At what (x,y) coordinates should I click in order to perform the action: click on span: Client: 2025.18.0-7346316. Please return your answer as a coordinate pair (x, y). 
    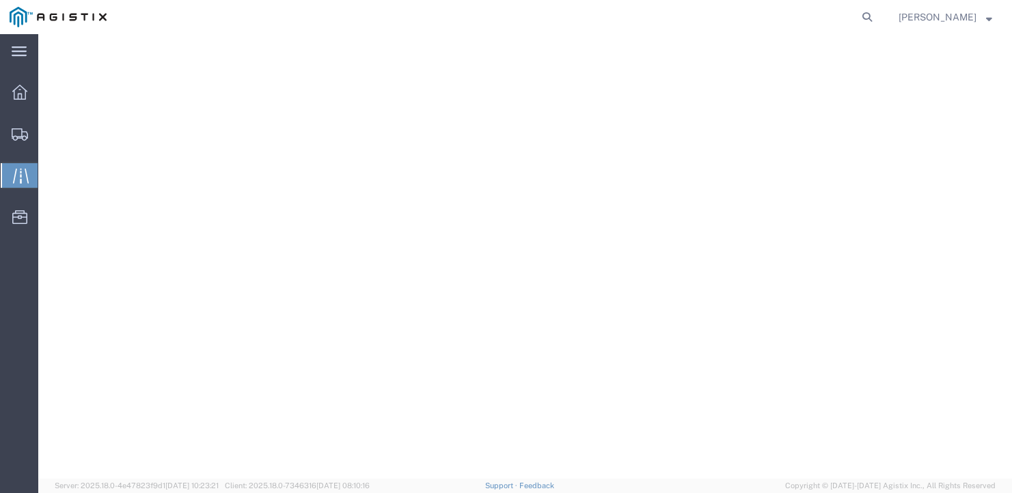
    Looking at the image, I should click on (297, 486).